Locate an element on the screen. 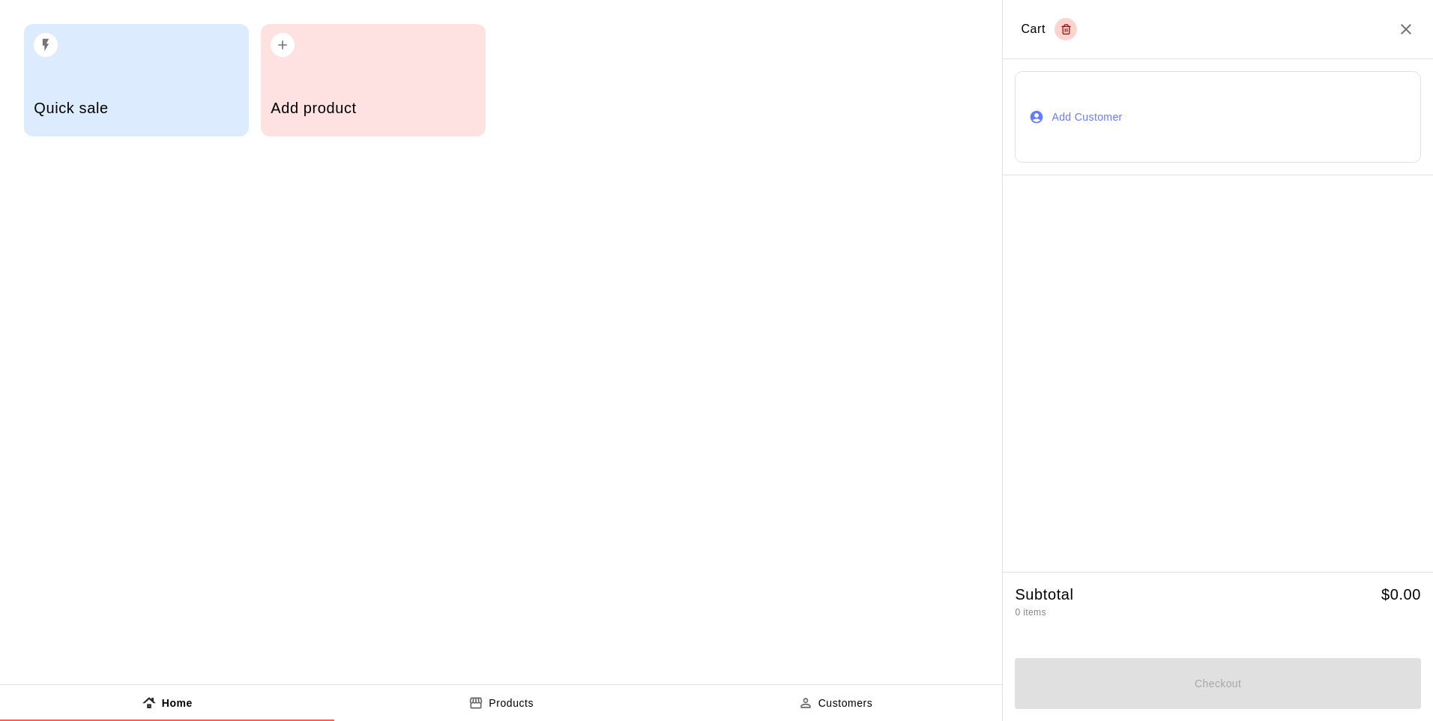 The image size is (1433, 721). div: Cart is located at coordinates (1048, 29).